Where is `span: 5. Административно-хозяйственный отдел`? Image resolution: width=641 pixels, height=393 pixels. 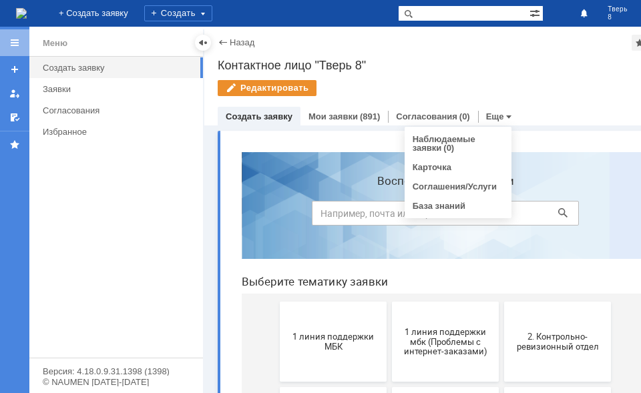 span: 5. Административно-хозяйственный отдел is located at coordinates (326, 286).